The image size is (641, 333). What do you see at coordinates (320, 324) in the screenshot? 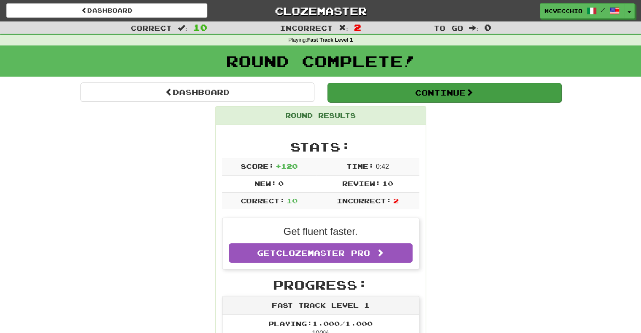
I see `span: Playing: 1,000 / 1,000` at bounding box center [320, 324].